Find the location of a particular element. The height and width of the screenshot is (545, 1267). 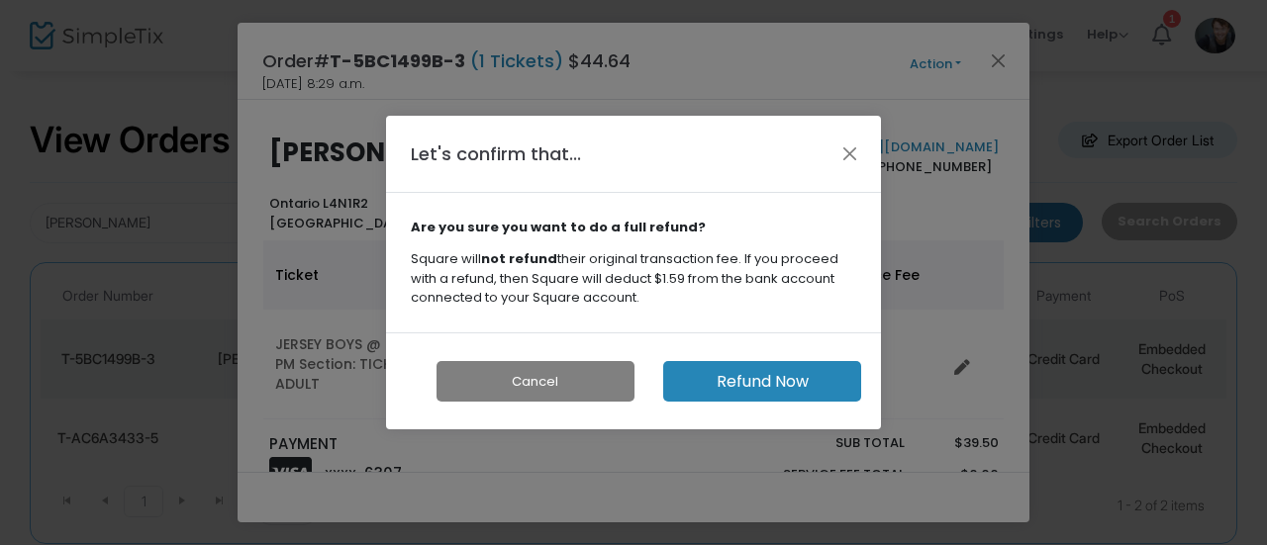

strong: not refund is located at coordinates (519, 258).